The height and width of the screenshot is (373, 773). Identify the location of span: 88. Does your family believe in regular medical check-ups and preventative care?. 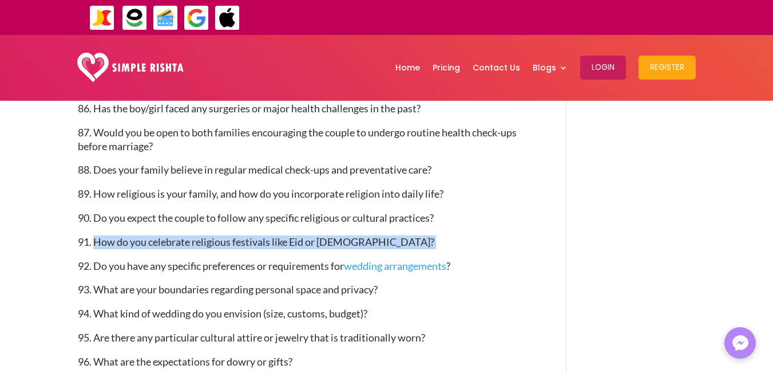
(255, 169).